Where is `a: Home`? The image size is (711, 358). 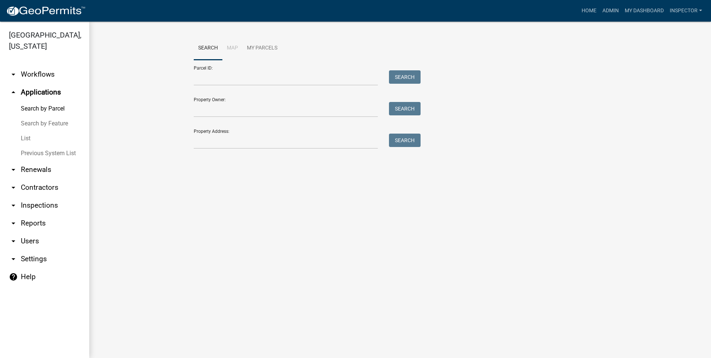 a: Home is located at coordinates (589, 11).